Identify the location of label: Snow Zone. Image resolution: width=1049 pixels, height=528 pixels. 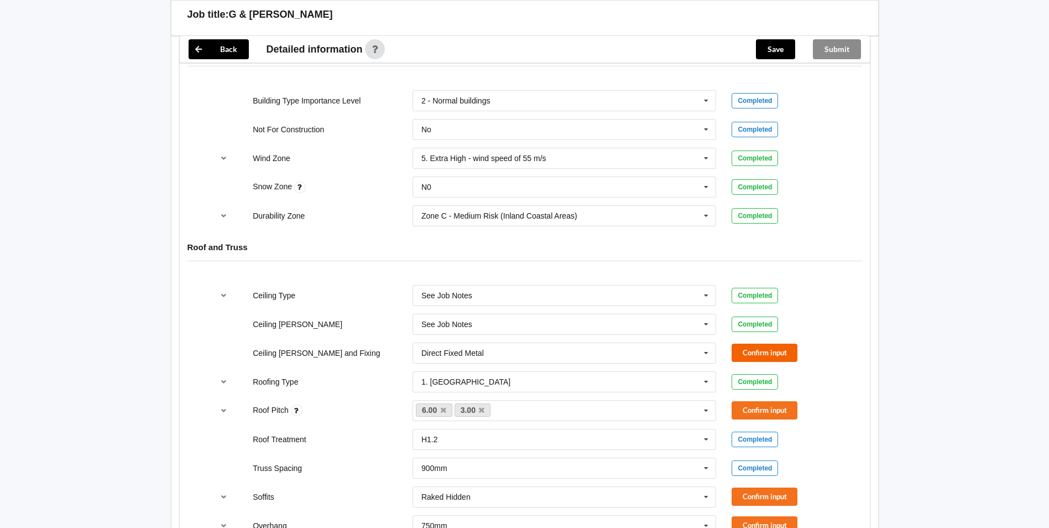
(273, 186).